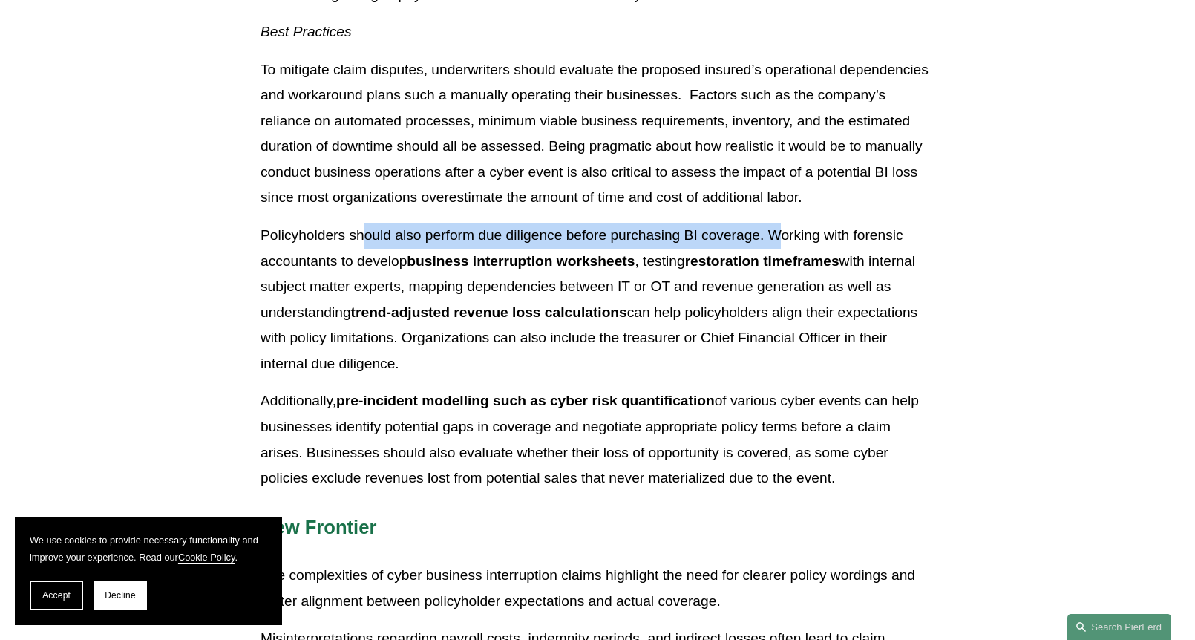 Image resolution: width=1195 pixels, height=640 pixels. Describe the element at coordinates (489, 312) in the screenshot. I see `strong: trend-adjusted revenue loss calculations` at that location.